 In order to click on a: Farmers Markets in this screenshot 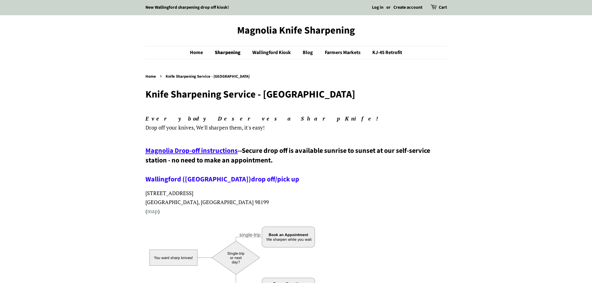, I will do `click(344, 53)`.